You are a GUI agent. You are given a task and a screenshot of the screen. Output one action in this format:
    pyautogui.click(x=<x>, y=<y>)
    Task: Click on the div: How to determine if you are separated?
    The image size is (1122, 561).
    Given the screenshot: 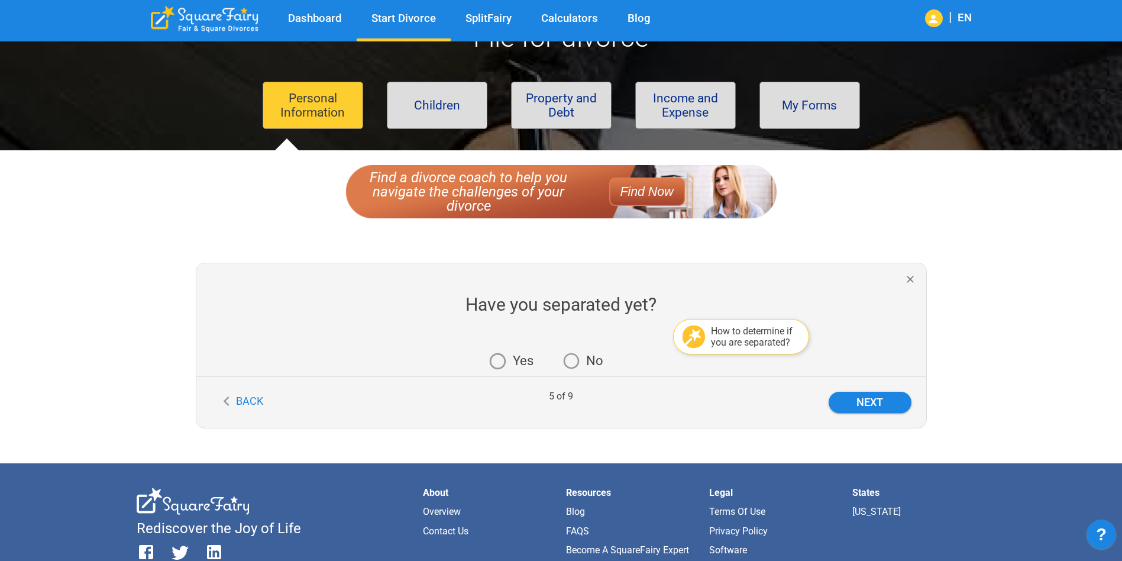 What is the action you would take?
    pyautogui.click(x=756, y=337)
    